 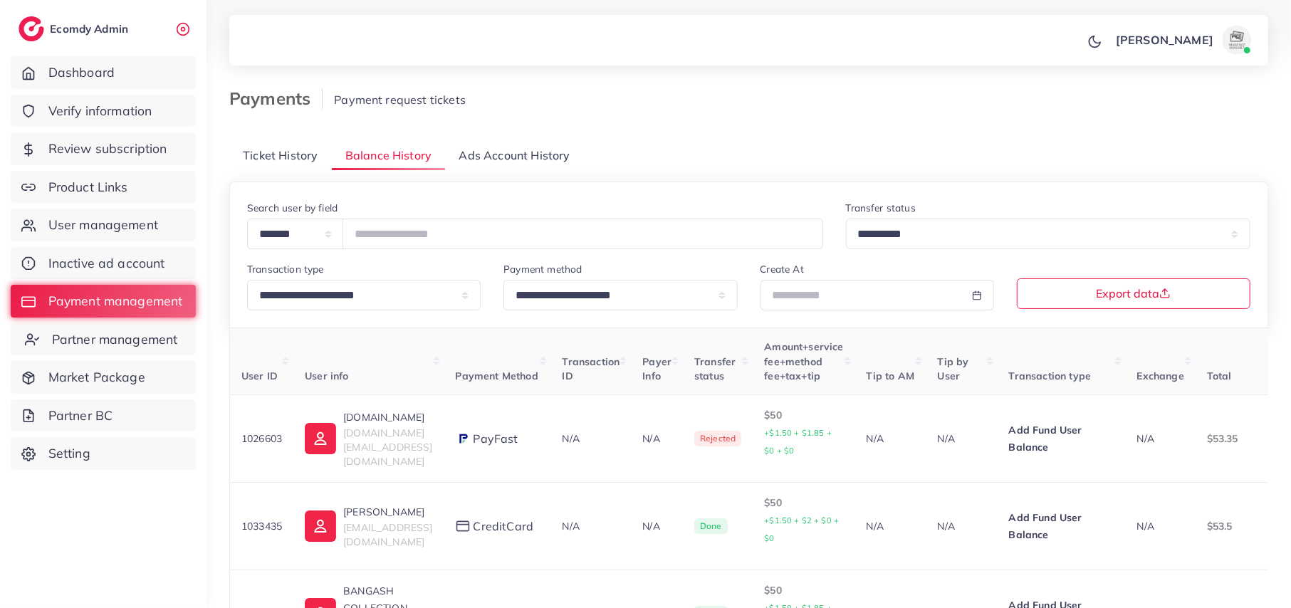 What do you see at coordinates (953, 369) in the screenshot?
I see `span: Tip by User` at bounding box center [953, 369].